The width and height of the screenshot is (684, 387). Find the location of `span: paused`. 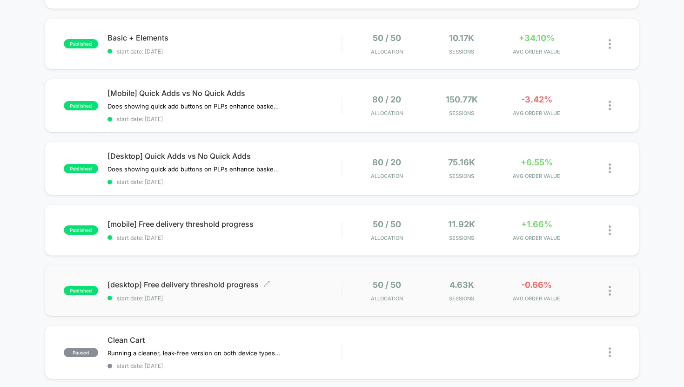

span: paused is located at coordinates (81, 352).